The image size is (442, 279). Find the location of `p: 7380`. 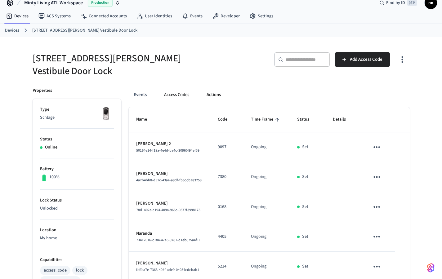

p: 7380 is located at coordinates (227, 177).